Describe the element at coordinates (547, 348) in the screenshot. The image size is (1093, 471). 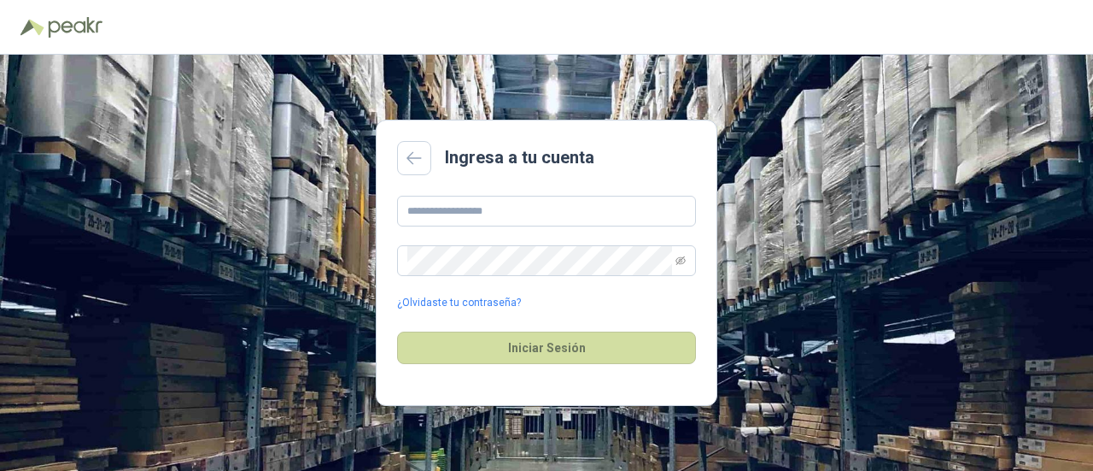
I see `button: Iniciar Sesión` at that location.